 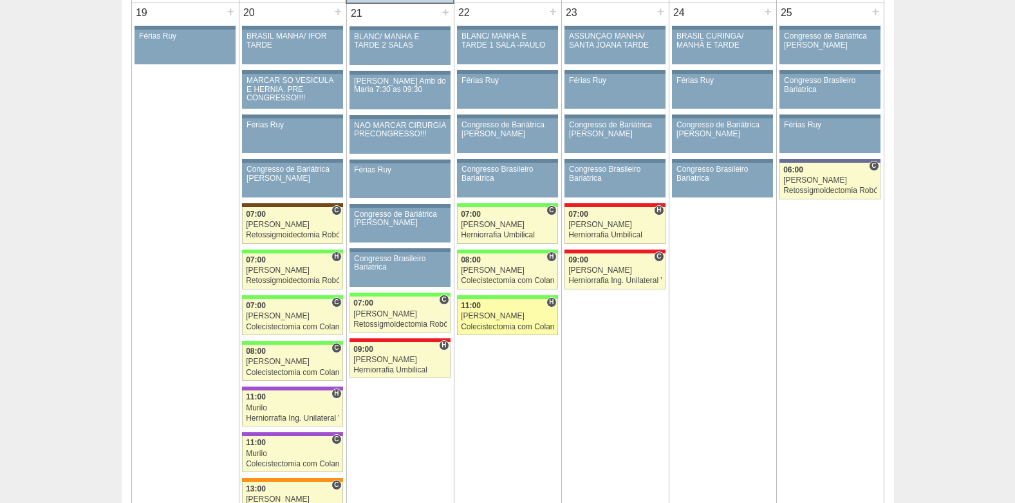 I want to click on div: BRASIL CURINGA/ MANHÃ E TARDE, so click(x=722, y=41).